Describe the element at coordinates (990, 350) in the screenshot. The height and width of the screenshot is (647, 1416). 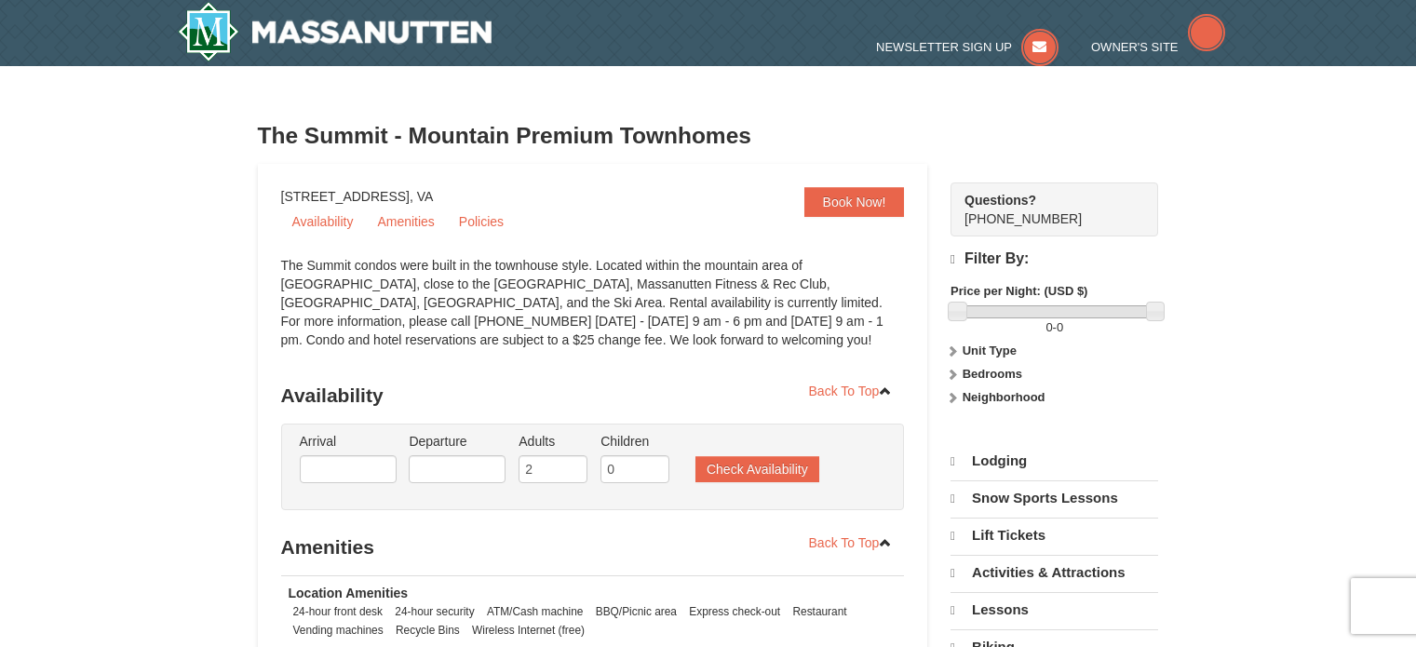
I see `strong: Unit Type` at that location.